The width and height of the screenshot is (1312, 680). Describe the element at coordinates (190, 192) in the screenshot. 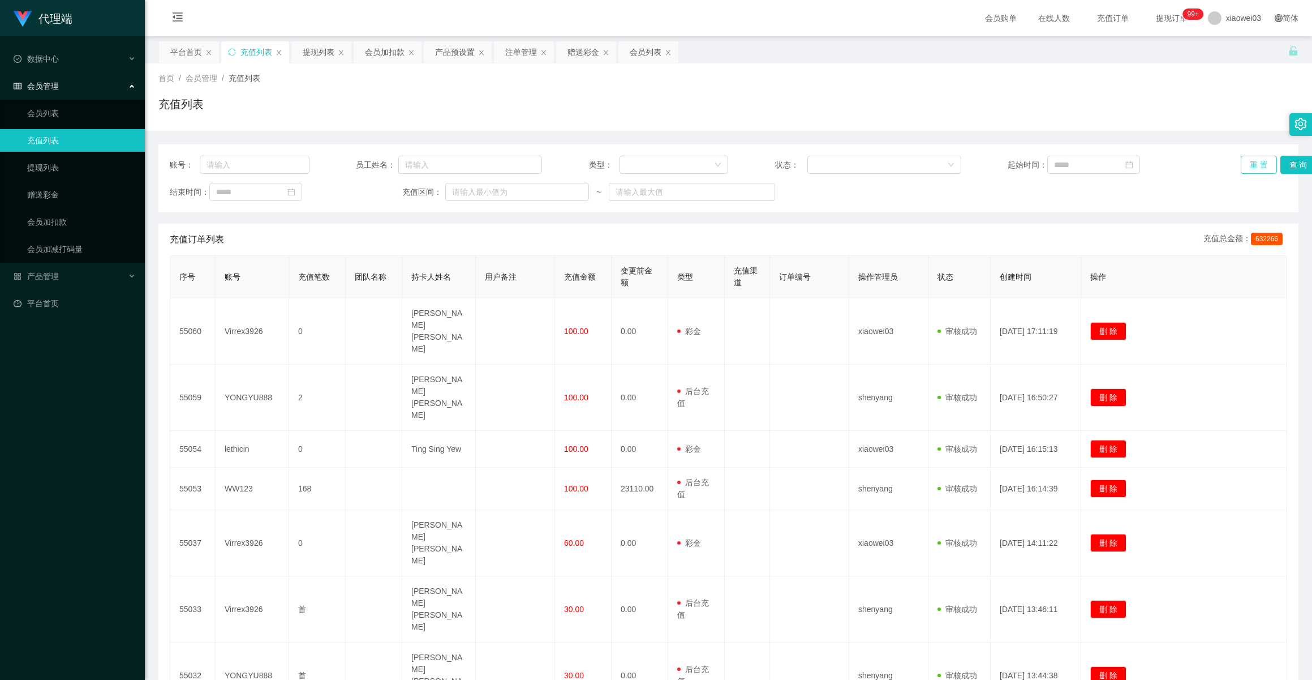

I see `span: 结束时间：` at that location.